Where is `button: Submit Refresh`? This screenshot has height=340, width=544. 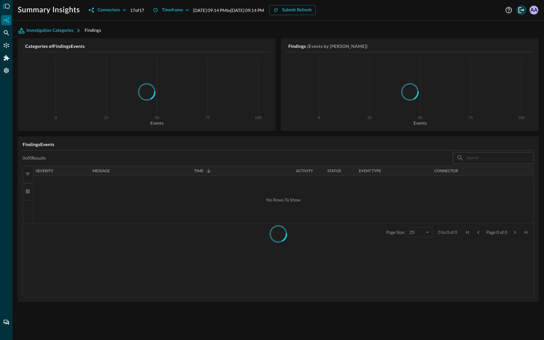
button: Submit Refresh is located at coordinates (292, 10).